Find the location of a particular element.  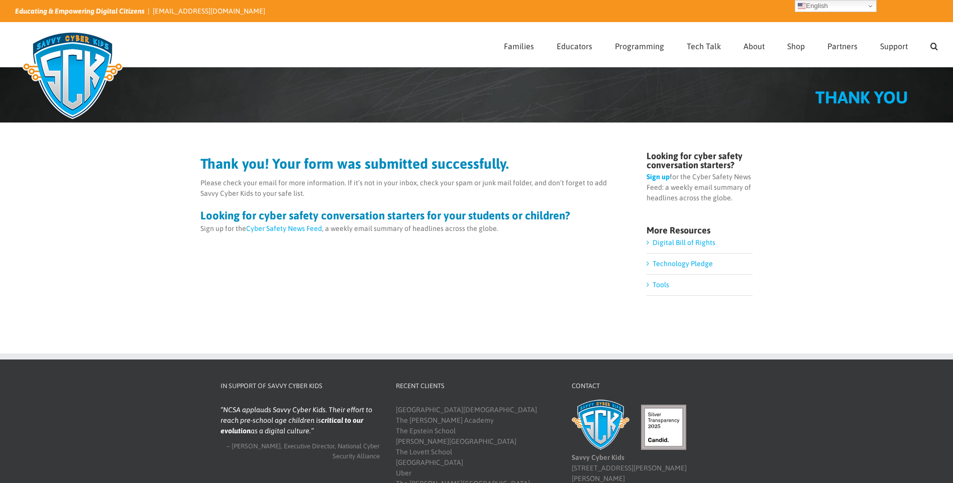

p: for the Cyber Safety News Feed: a weekly email summary of headlines across the globe. is located at coordinates (699, 187).